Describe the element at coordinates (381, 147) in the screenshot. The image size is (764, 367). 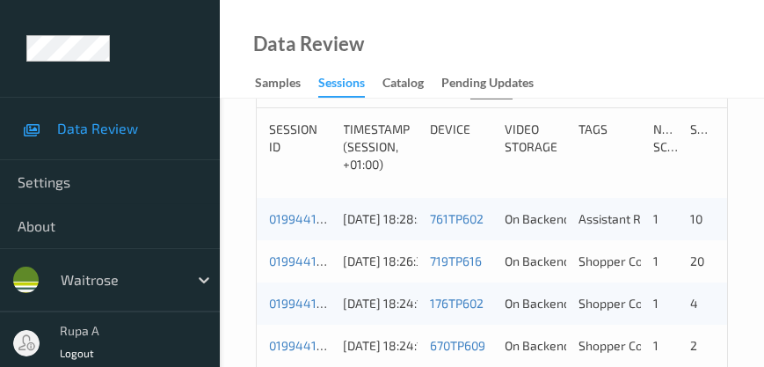
I see `div: Timestamp (Session, +01:00)` at that location.